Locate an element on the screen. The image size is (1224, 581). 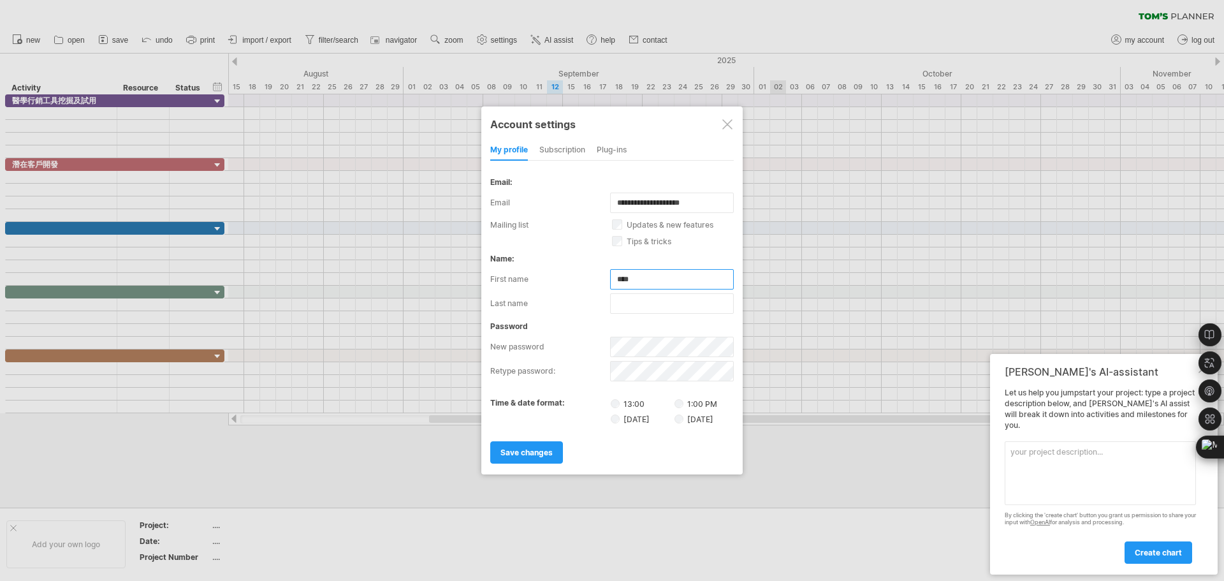
a: OpenAI is located at coordinates (1039, 521).